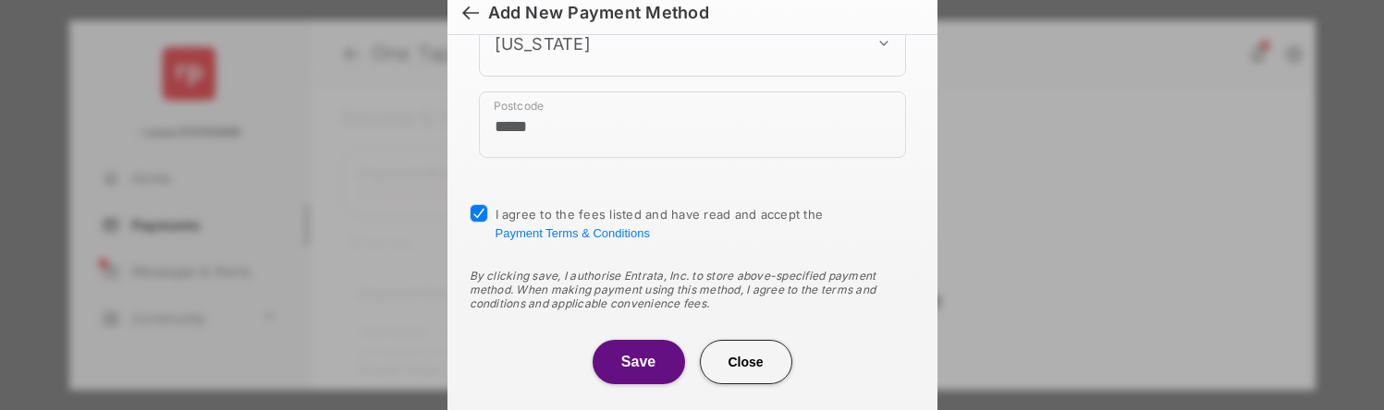 Image resolution: width=1384 pixels, height=410 pixels. I want to click on button: Save, so click(639, 362).